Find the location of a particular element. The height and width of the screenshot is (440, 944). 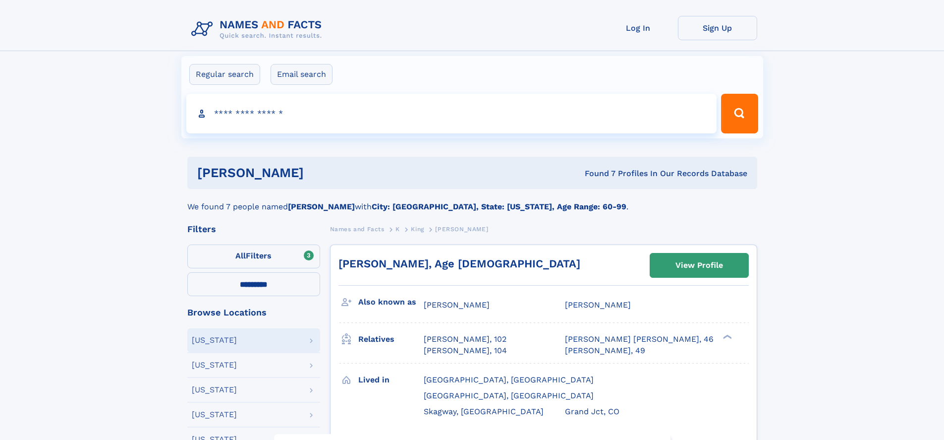

a: View Profile is located at coordinates (699, 265).